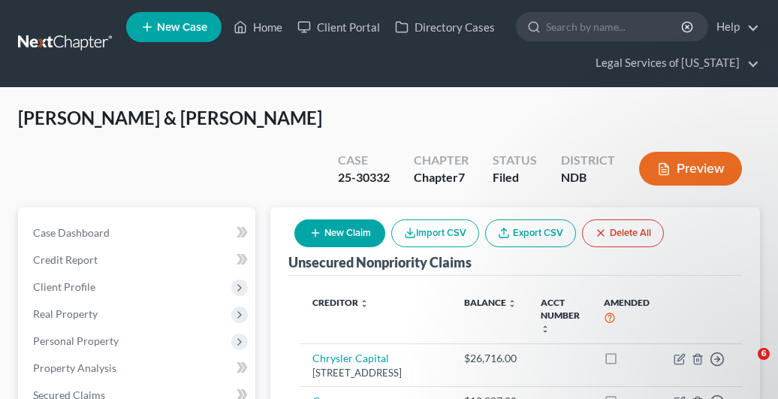 This screenshot has height=399, width=778. I want to click on span: 7, so click(461, 176).